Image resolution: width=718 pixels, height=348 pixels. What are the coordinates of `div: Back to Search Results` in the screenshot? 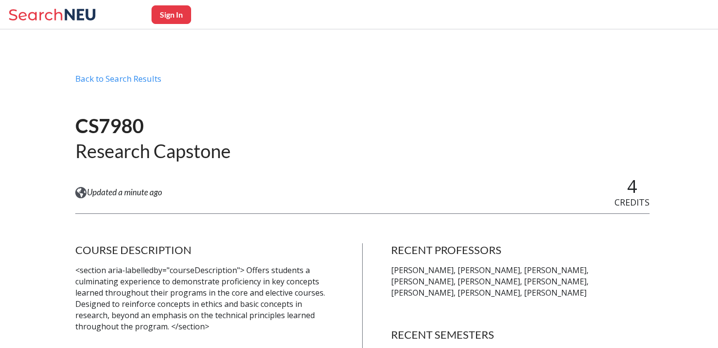 It's located at (362, 83).